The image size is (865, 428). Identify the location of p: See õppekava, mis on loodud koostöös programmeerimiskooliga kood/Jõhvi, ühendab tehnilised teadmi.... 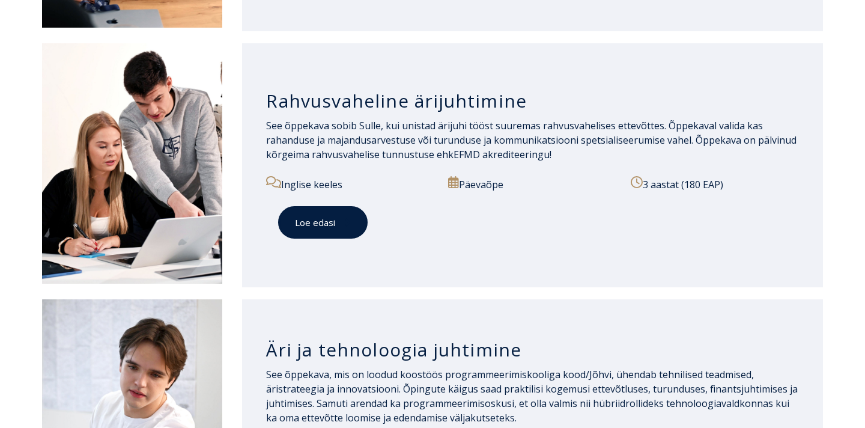
(532, 396).